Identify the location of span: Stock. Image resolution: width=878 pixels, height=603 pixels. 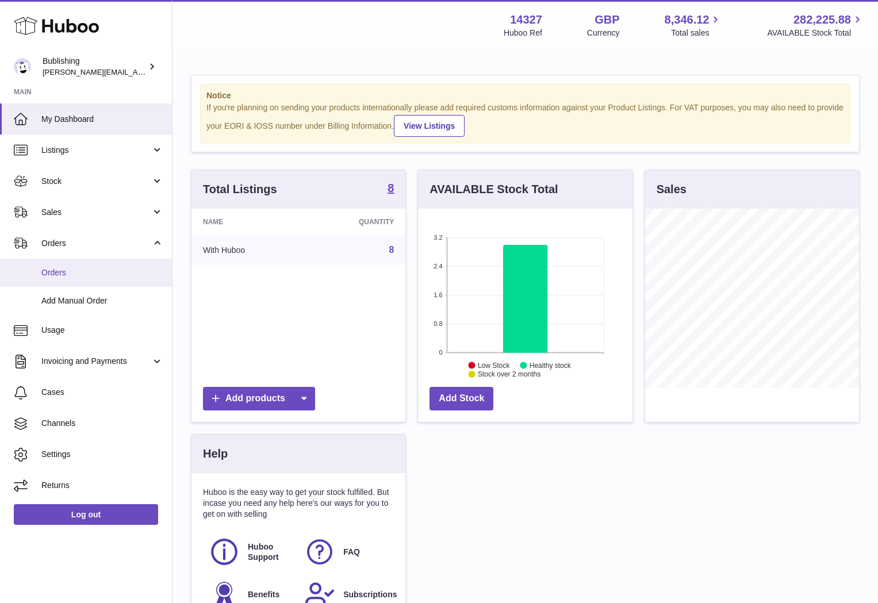
(96, 181).